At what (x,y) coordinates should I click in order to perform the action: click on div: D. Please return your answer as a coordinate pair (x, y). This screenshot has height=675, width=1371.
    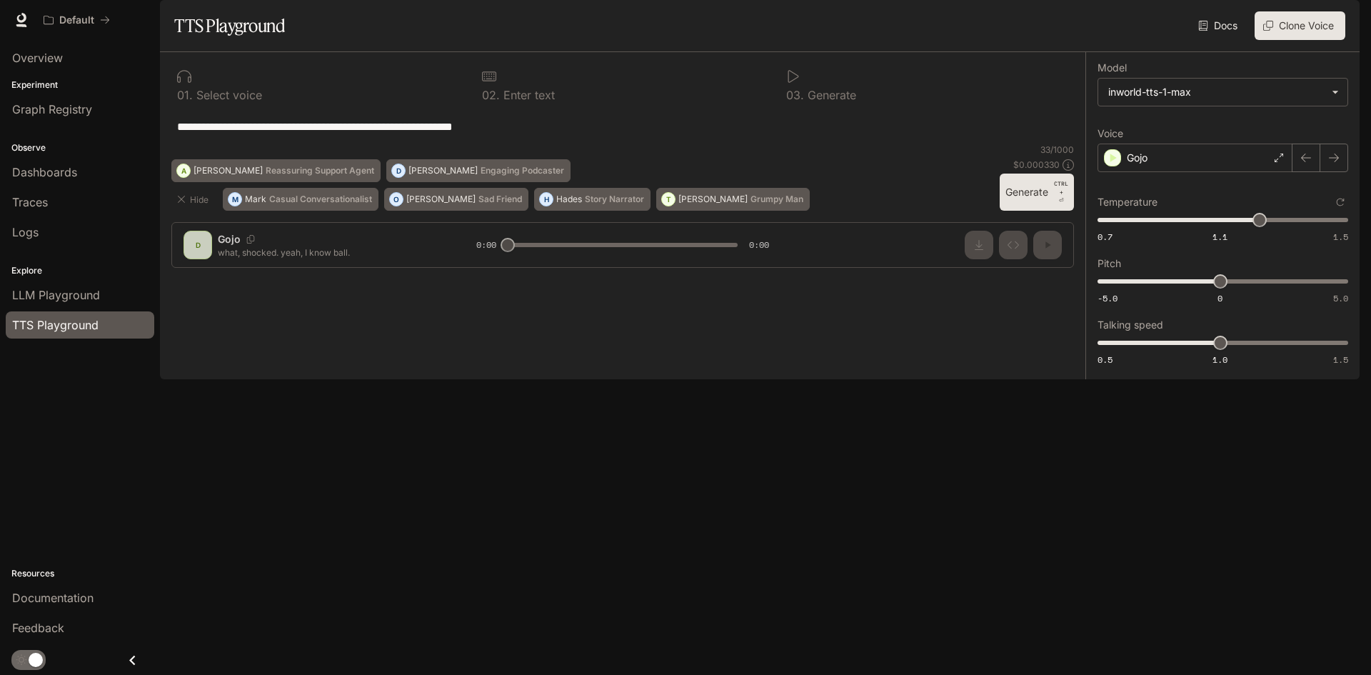
    Looking at the image, I should click on (398, 171).